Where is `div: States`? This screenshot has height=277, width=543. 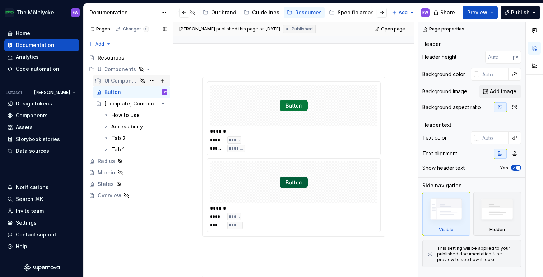
div: States is located at coordinates (106, 184).